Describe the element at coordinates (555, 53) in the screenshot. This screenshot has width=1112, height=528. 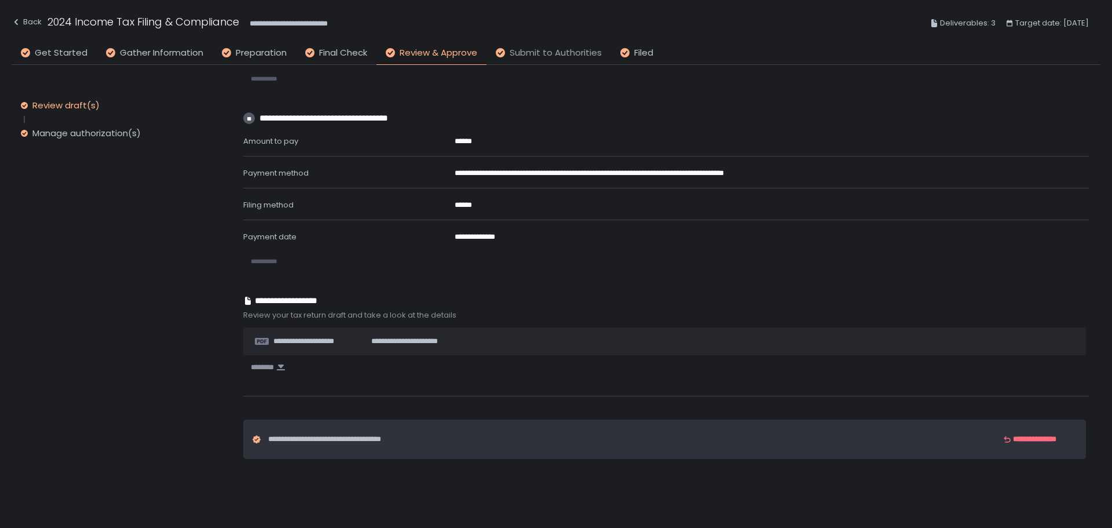
I see `span: Submit to Authorities` at that location.